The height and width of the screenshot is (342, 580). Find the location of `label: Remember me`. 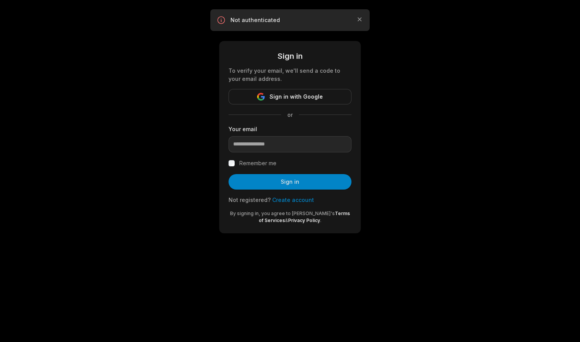

label: Remember me is located at coordinates (258, 163).